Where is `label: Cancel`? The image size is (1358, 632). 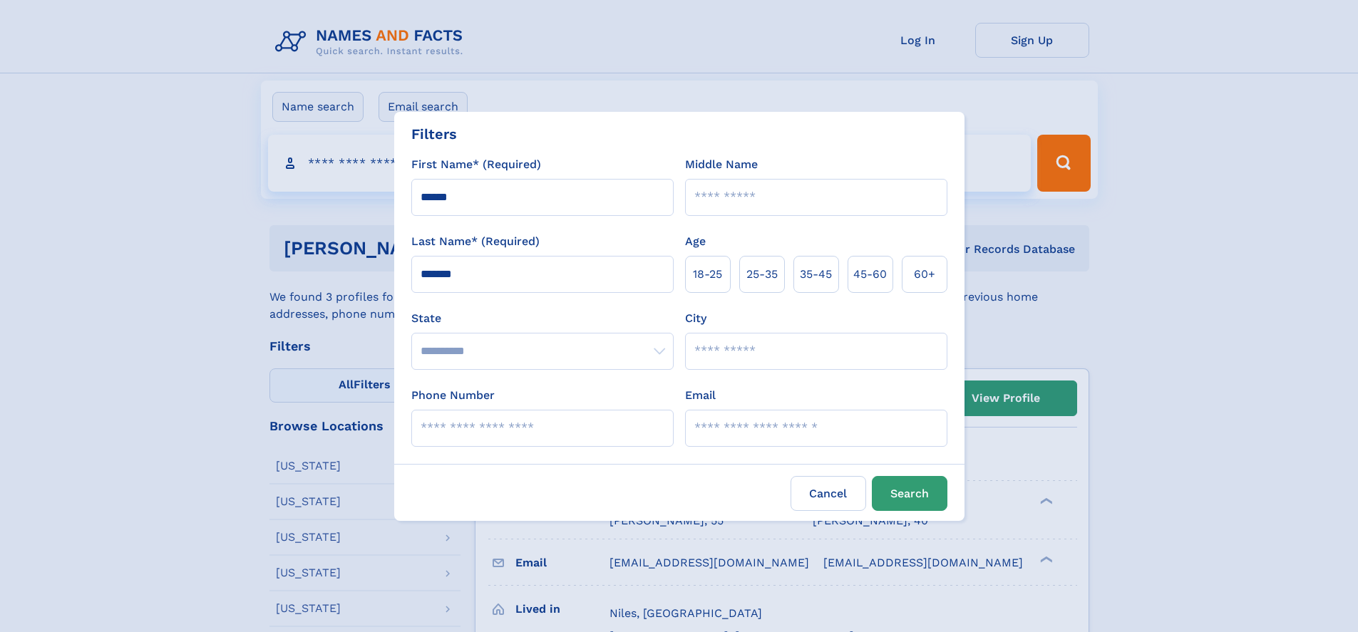 label: Cancel is located at coordinates (828, 493).